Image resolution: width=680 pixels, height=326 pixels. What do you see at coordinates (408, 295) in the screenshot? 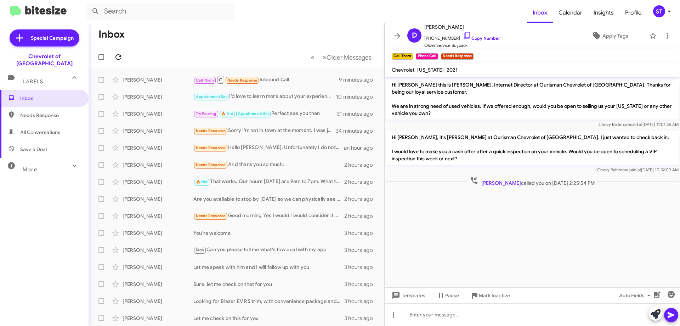
I see `button: Templates` at bounding box center [408, 295].